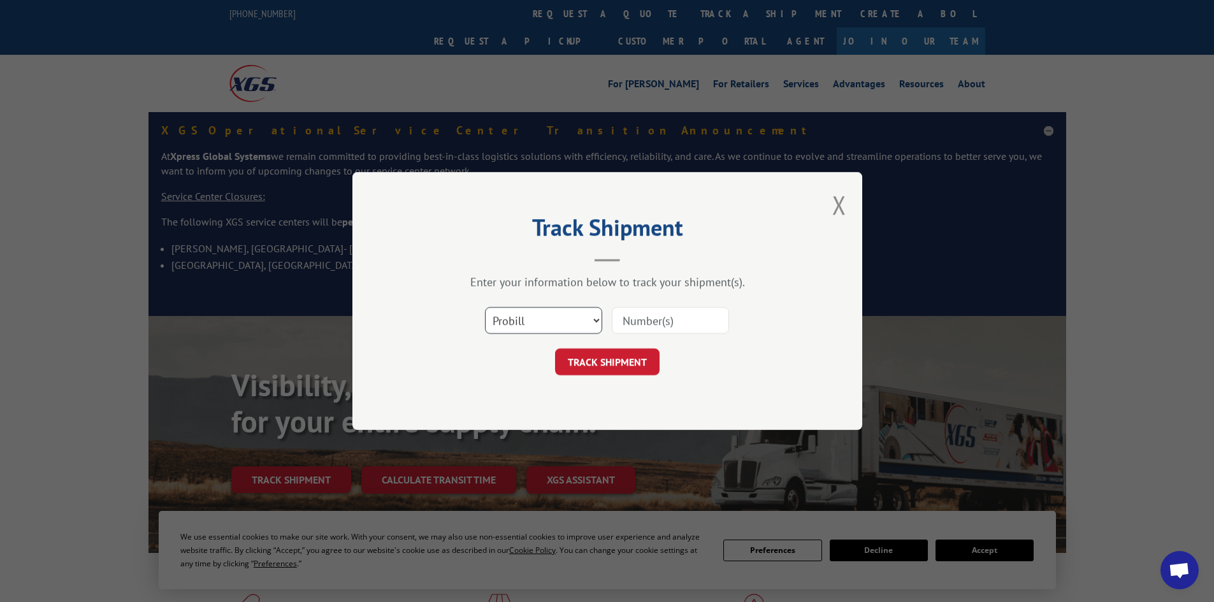  What do you see at coordinates (608, 282) in the screenshot?
I see `div: Enter your information below to track your shipment(s).` at bounding box center [608, 282].